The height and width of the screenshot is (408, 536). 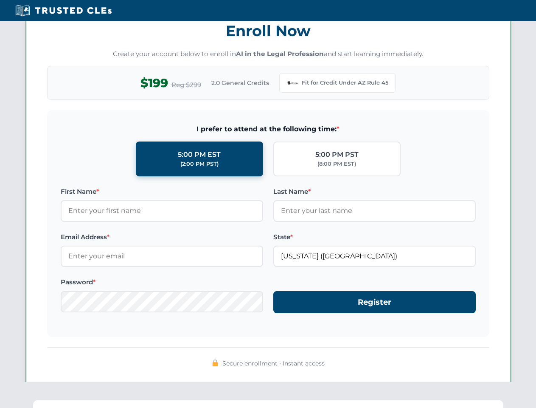 What do you see at coordinates (199, 155) in the screenshot?
I see `div: 5:00 PM EST` at bounding box center [199, 155].